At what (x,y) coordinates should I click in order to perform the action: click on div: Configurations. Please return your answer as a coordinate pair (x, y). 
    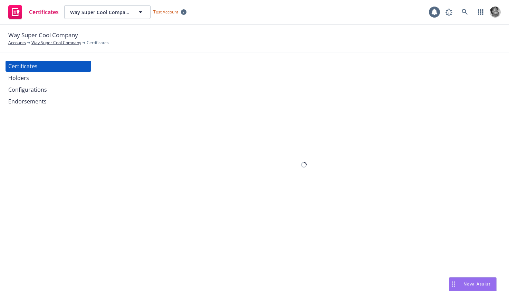
    Looking at the image, I should click on (28, 90).